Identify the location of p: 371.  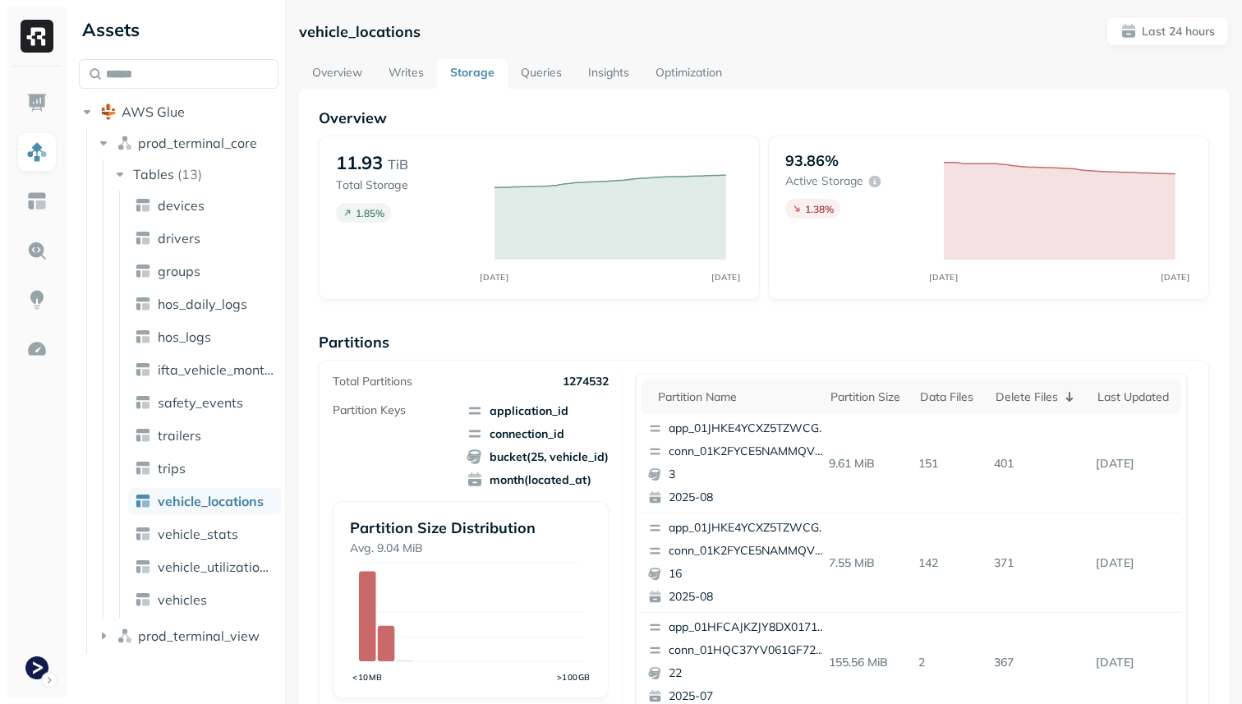
(1038, 563).